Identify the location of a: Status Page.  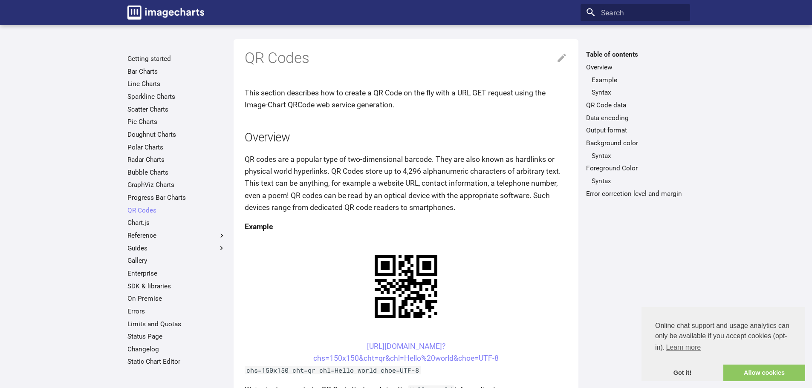
(177, 337).